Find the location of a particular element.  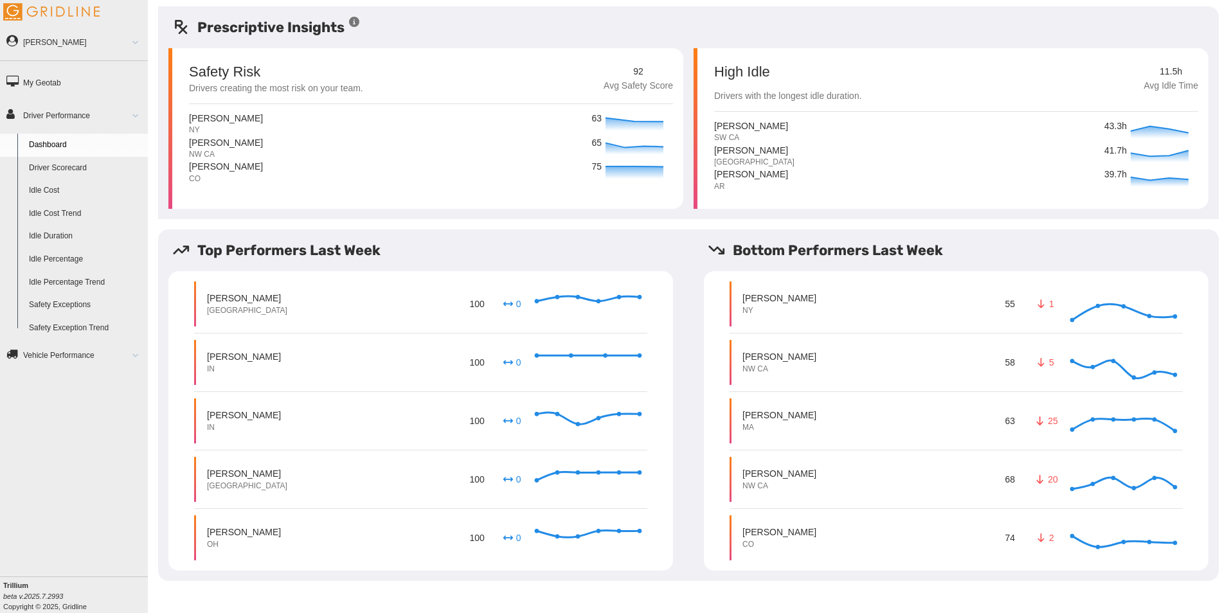

b: Trillium is located at coordinates (15, 586).